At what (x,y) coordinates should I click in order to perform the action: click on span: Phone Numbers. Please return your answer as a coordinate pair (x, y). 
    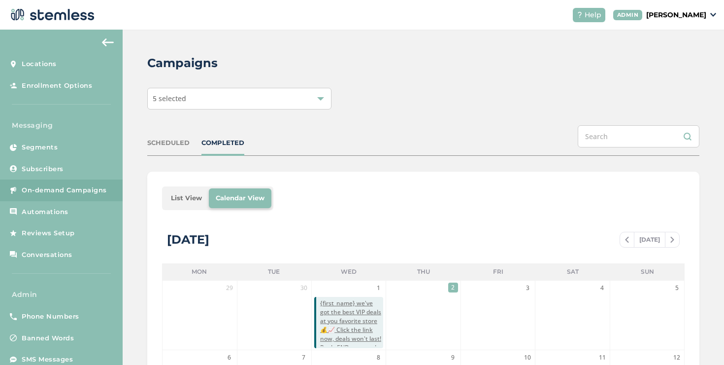
    Looking at the image, I should click on (50, 316).